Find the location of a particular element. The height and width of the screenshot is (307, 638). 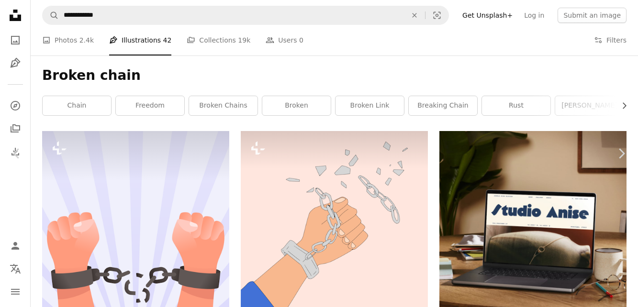

a: Photos is located at coordinates (15, 40).